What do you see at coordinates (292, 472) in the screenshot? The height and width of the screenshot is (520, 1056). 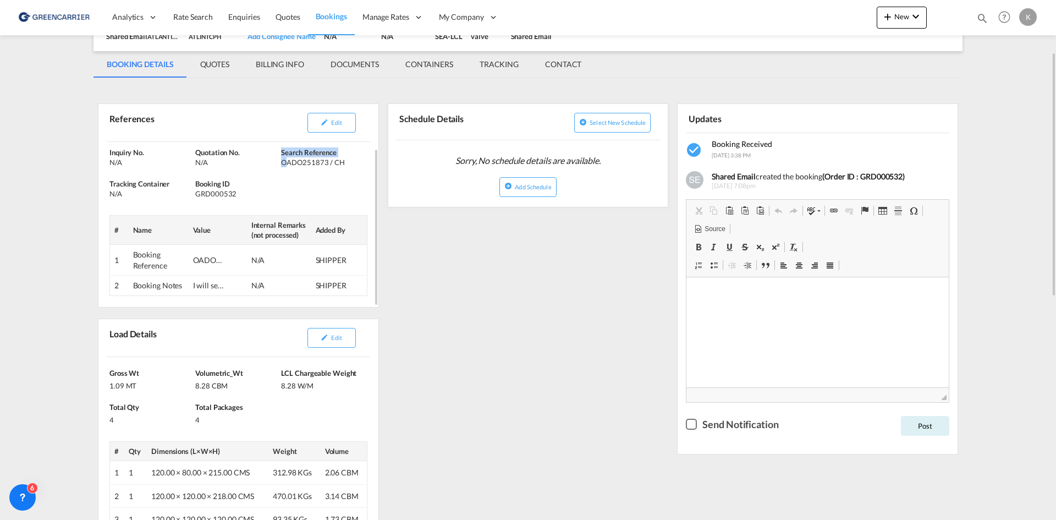 I see `span: 312.98 KGs` at bounding box center [292, 472].